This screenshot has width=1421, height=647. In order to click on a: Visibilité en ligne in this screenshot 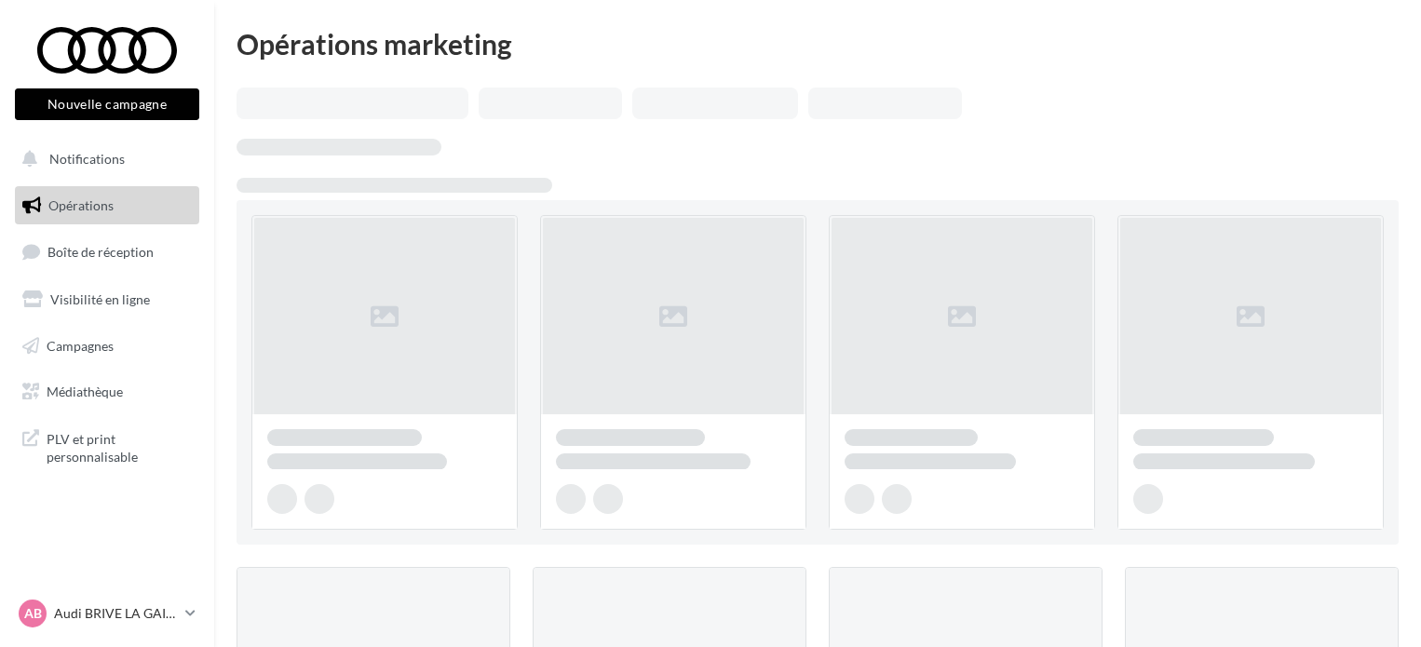, I will do `click(107, 300)`.